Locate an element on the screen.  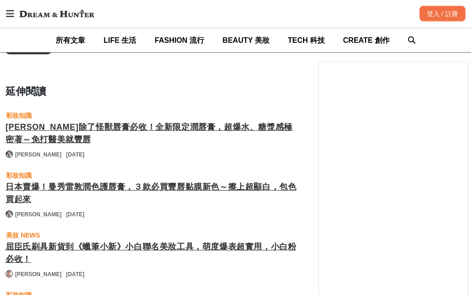
span: 所有文章 is located at coordinates (70, 40).